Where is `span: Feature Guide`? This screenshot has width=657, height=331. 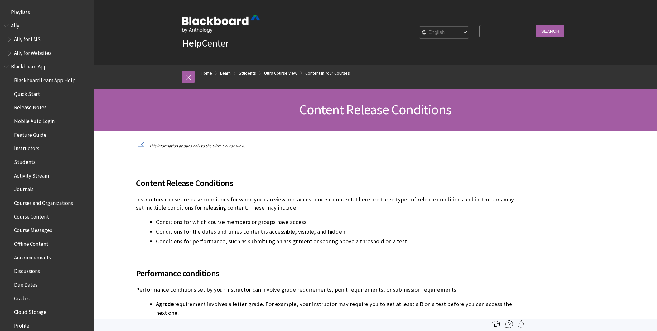 span: Feature Guide is located at coordinates (30, 134).